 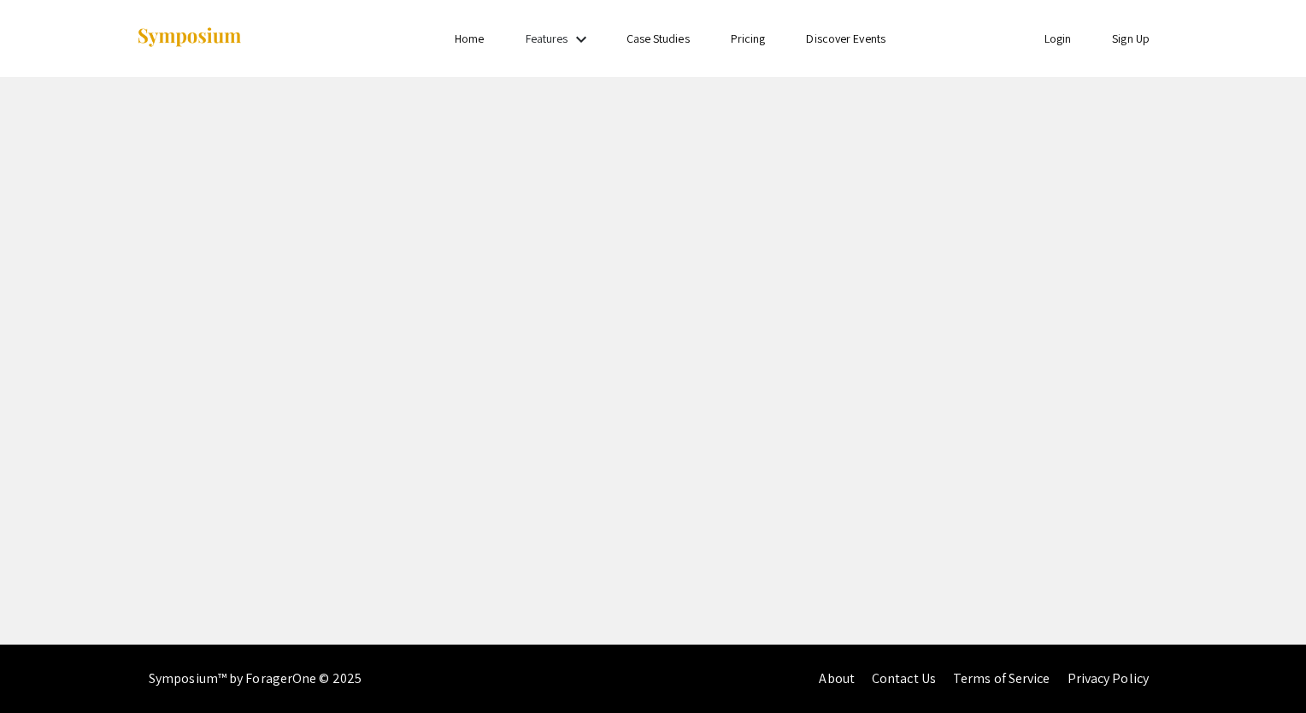 I want to click on a: About, so click(x=837, y=678).